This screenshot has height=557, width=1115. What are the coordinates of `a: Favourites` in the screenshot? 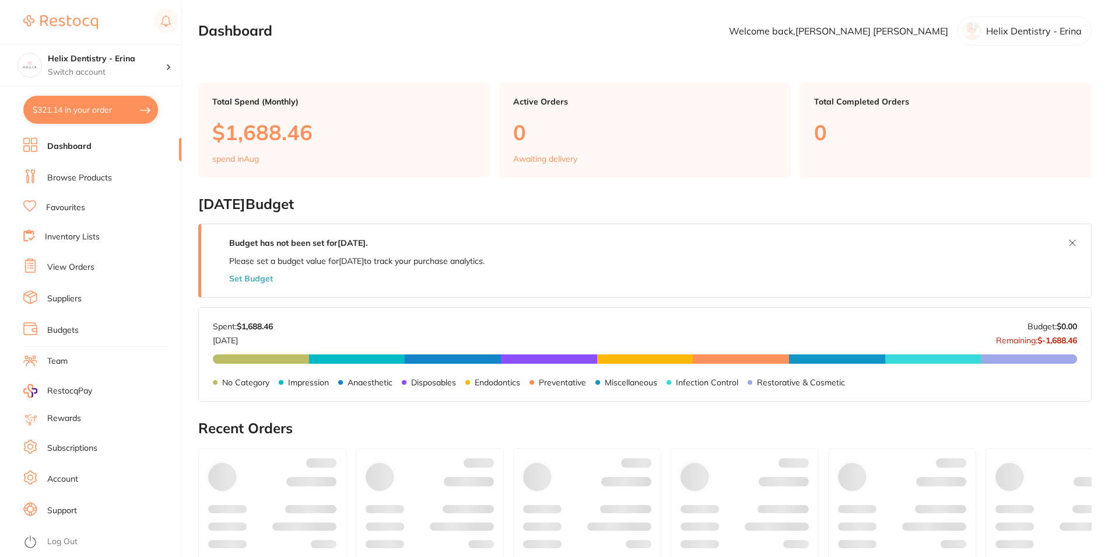 It's located at (65, 208).